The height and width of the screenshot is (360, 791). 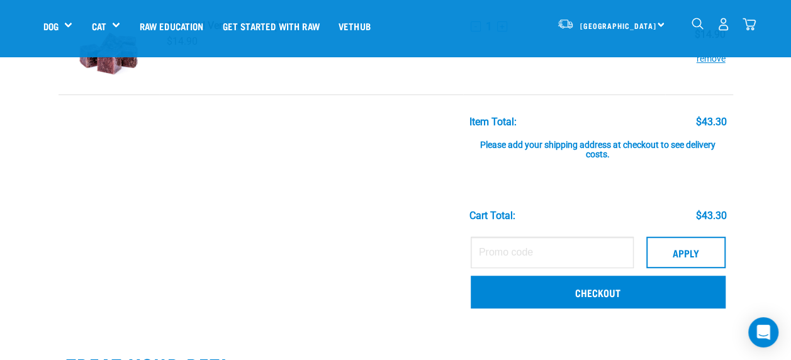 What do you see at coordinates (598, 144) in the screenshot?
I see `div: Please add your shipping address at checkout to see delivery costs.` at bounding box center [598, 144].